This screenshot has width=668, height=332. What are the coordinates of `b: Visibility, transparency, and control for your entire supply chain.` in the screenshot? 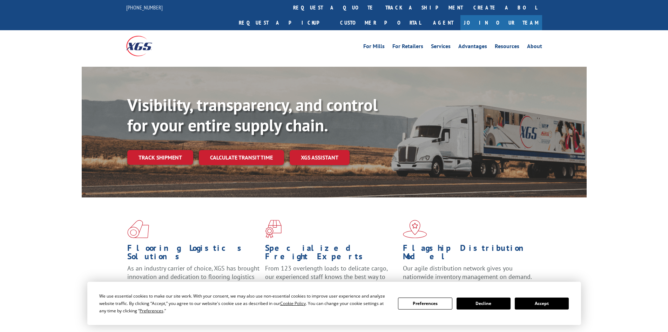 It's located at (253, 115).